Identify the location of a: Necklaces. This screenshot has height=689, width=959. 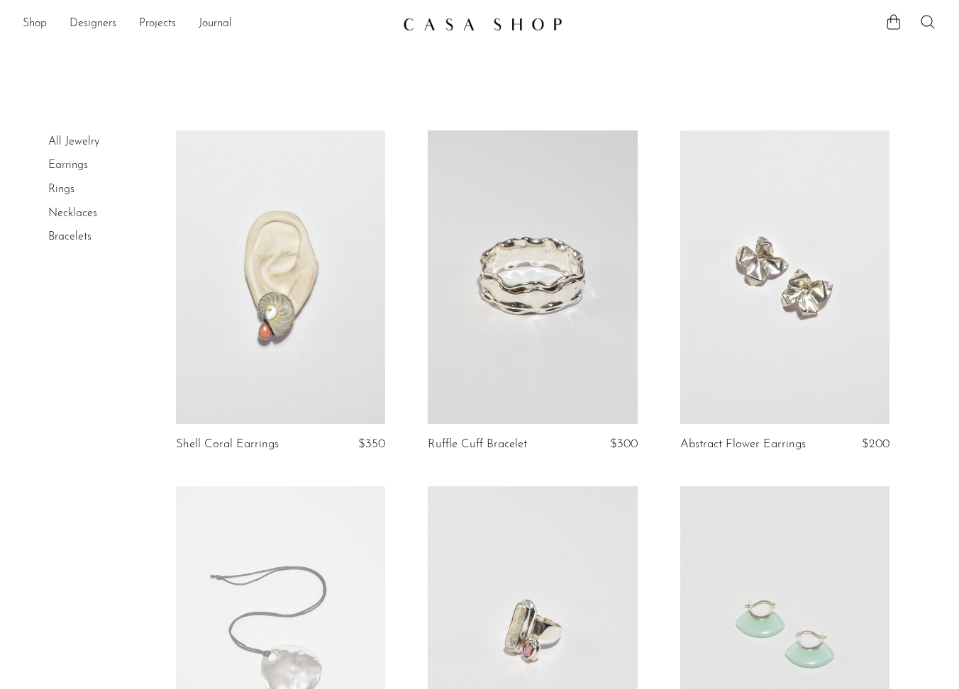
(72, 213).